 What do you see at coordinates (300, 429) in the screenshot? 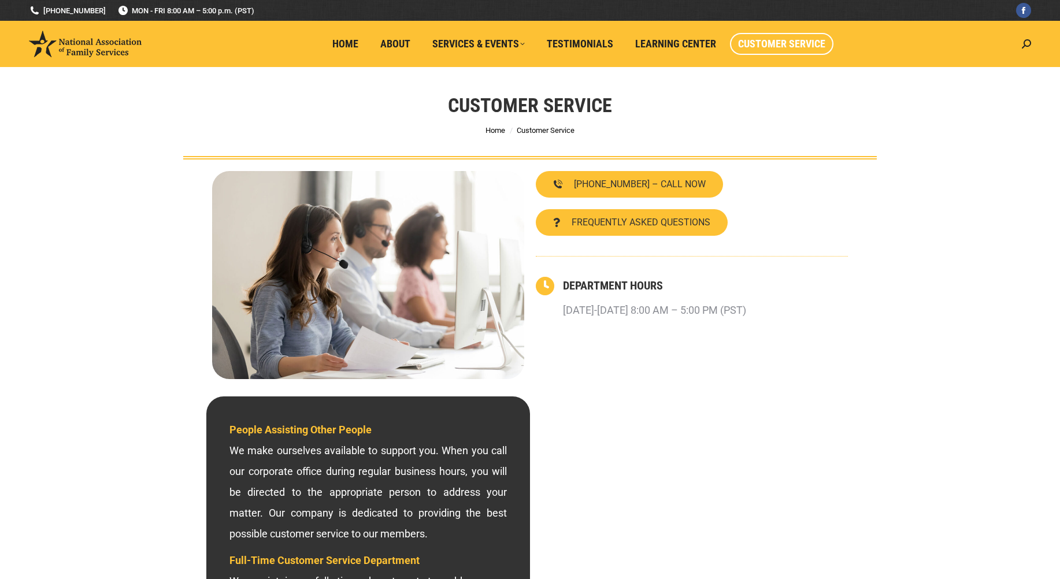
I see `span: People Assisting Other People` at bounding box center [300, 429].